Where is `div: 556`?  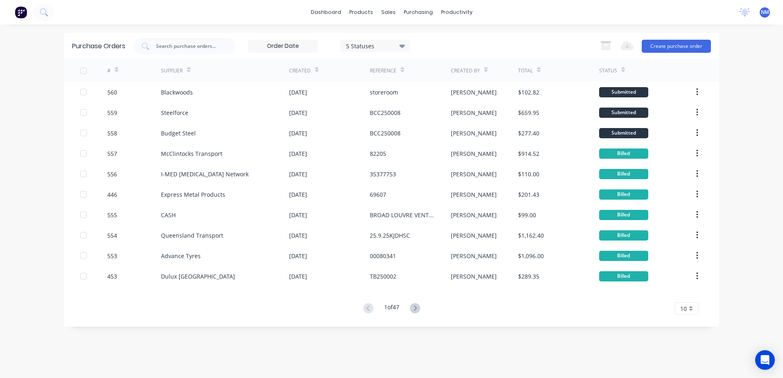 div: 556 is located at coordinates (112, 174).